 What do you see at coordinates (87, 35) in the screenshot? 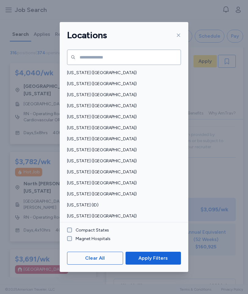
I see `h1: Locations` at bounding box center [87, 35].